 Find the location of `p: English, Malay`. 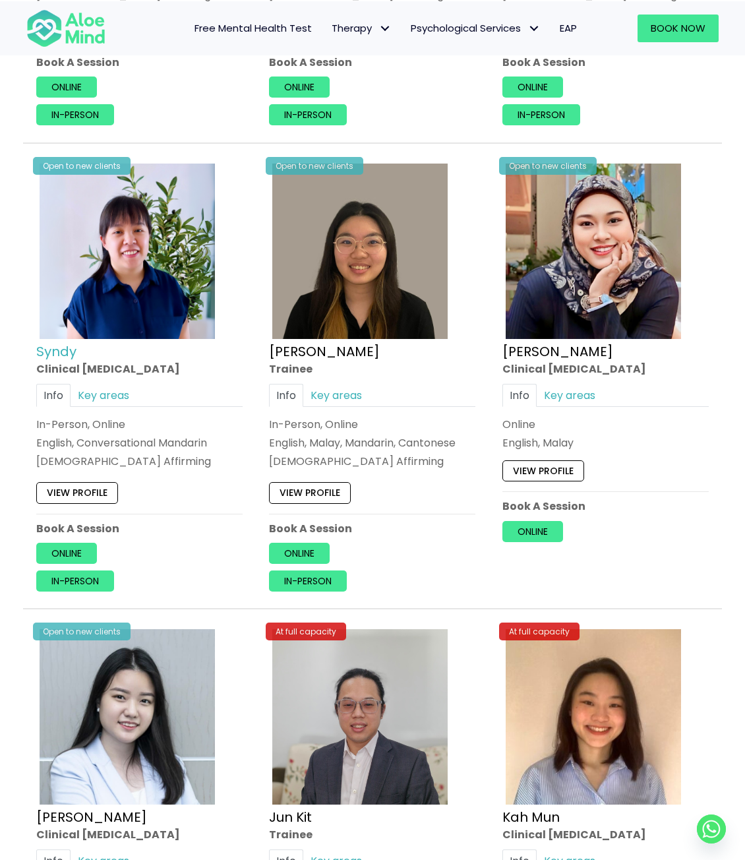

p: English, Malay is located at coordinates (605, 442).